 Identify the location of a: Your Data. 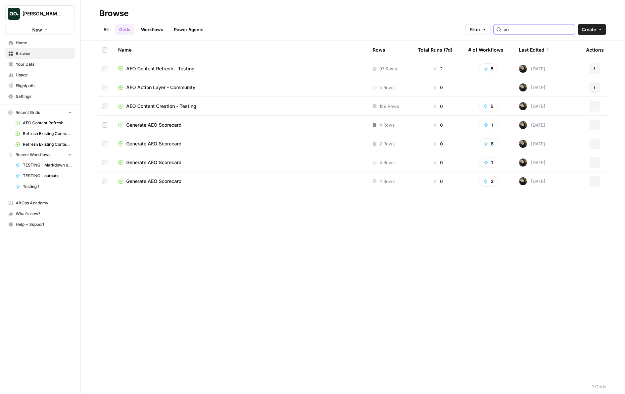
(40, 64).